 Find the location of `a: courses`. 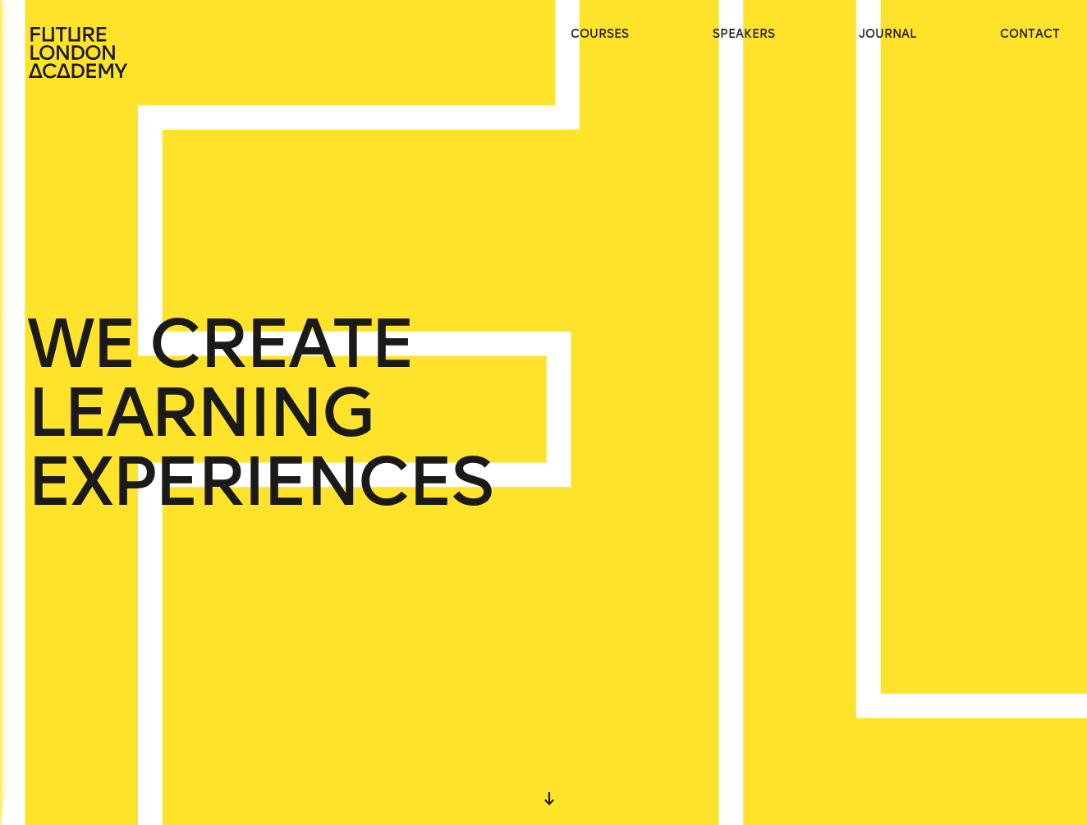

a: courses is located at coordinates (600, 34).